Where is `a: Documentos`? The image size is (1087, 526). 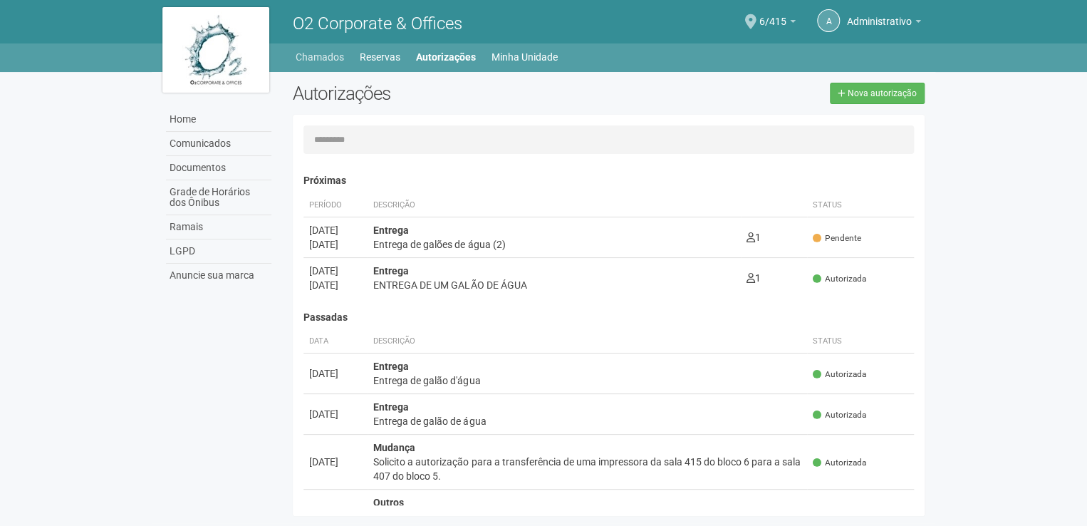
a: Documentos is located at coordinates (219, 168).